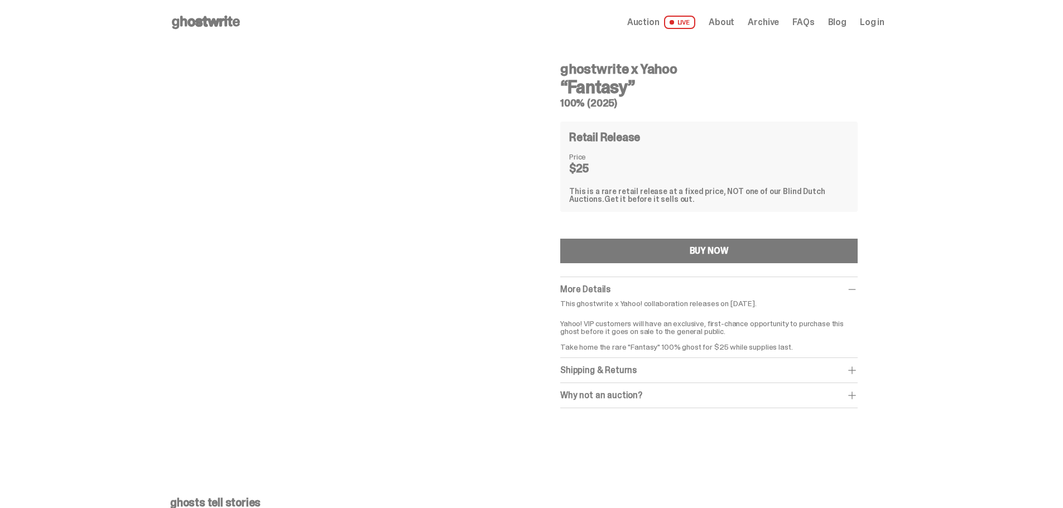 This screenshot has height=508, width=1063. Describe the element at coordinates (709, 87) in the screenshot. I see `h3: “Fantasy”` at that location.